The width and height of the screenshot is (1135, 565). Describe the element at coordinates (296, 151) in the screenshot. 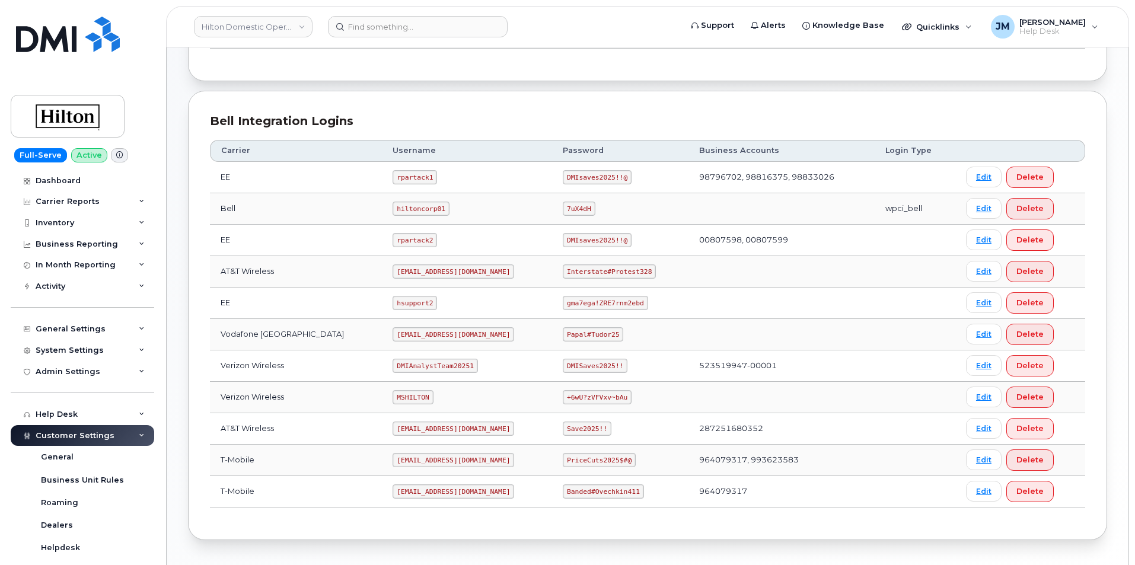

I see `th: Carrier` at that location.